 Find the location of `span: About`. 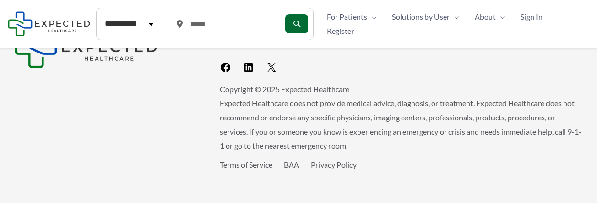

span: About is located at coordinates (485, 17).